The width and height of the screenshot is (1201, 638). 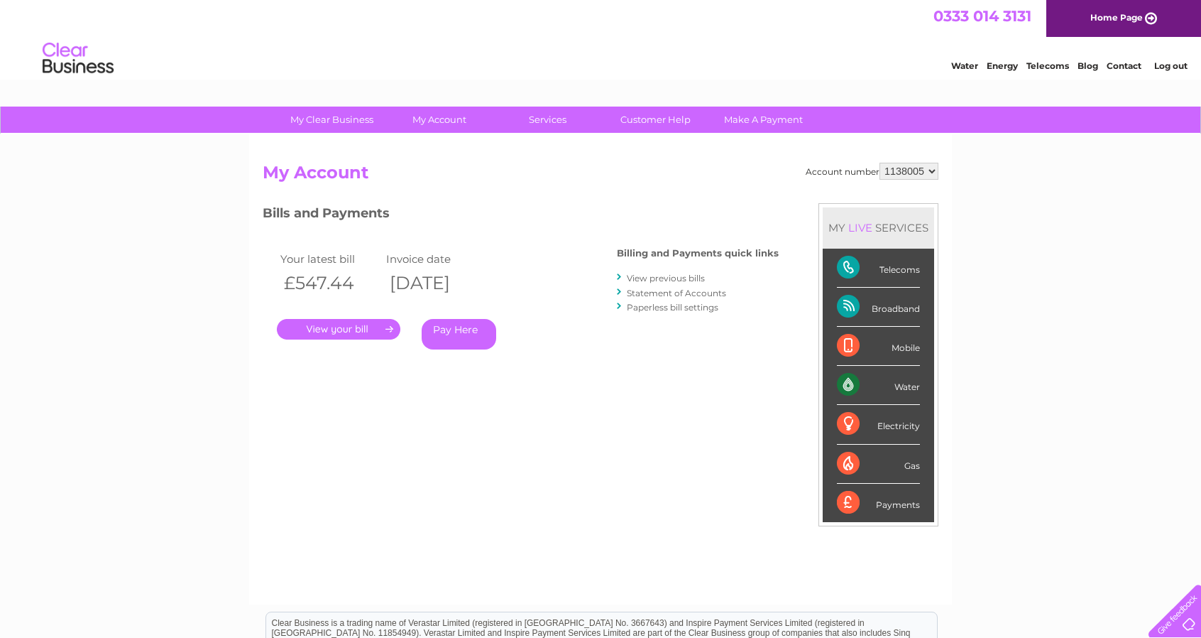 What do you see at coordinates (435, 258) in the screenshot?
I see `td: Invoice date` at bounding box center [435, 258].